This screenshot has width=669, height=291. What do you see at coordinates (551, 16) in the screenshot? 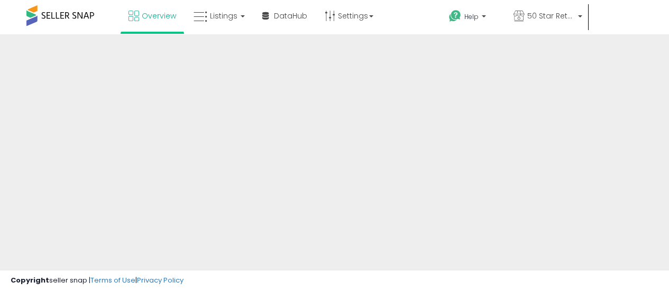
I see `span: 50 Star Retail` at bounding box center [551, 16].